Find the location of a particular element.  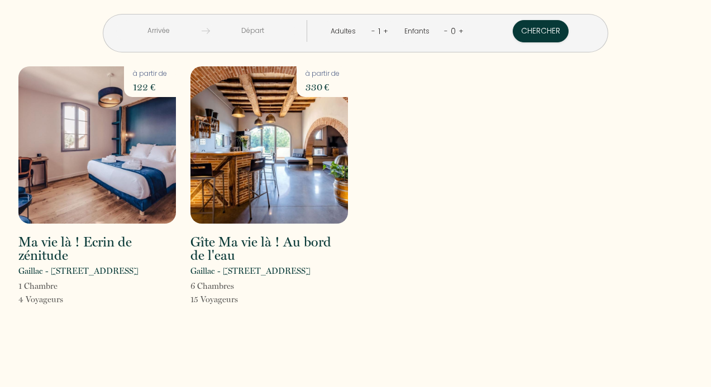

div: Adultes is located at coordinates (345, 31).